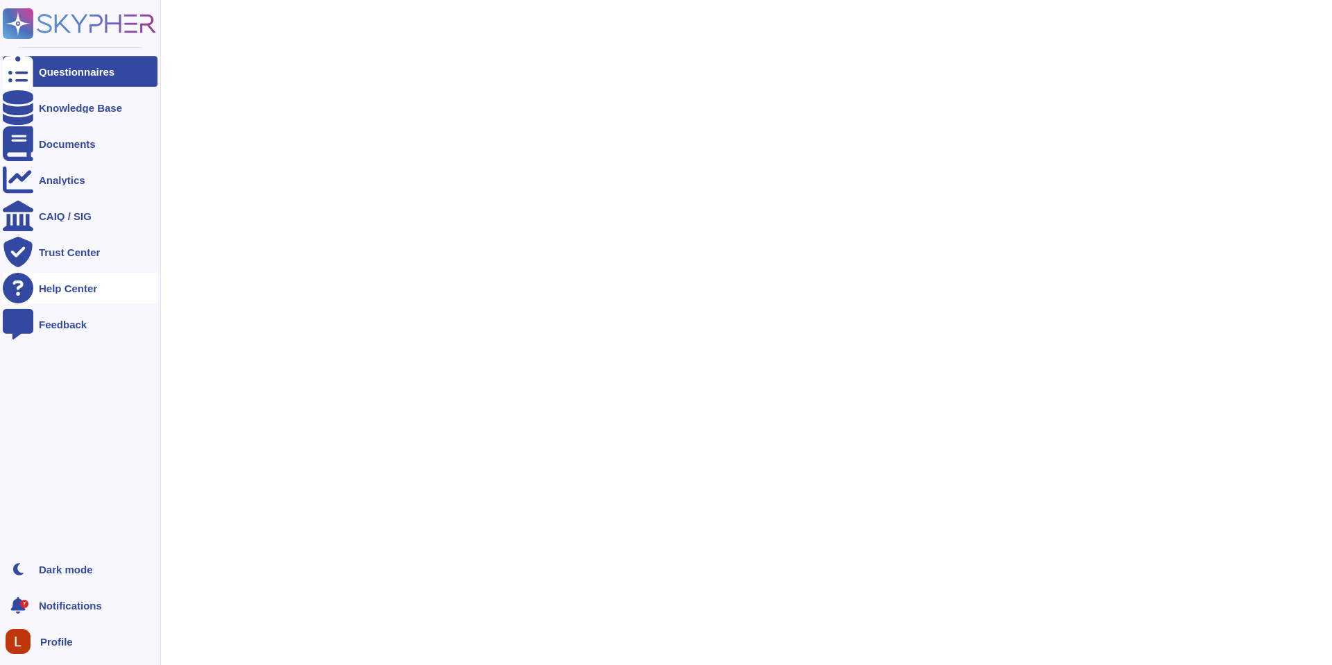 The width and height of the screenshot is (1332, 665). I want to click on a: Knowledge Base, so click(80, 108).